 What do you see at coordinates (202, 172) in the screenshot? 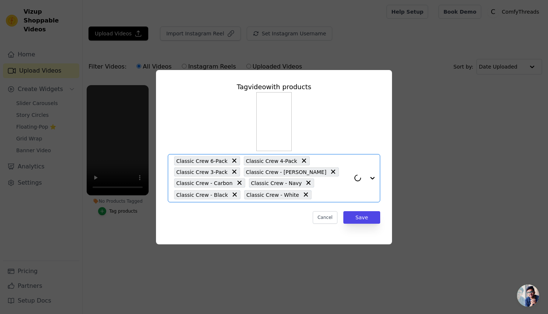
I see `span: Classic Crew 3-Pack` at bounding box center [202, 172].